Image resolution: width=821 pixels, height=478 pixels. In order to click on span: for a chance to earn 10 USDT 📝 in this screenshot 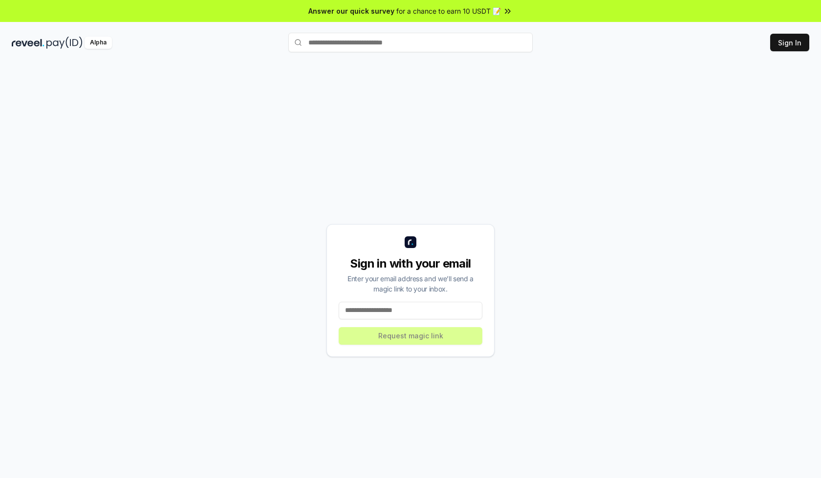, I will do `click(448, 11)`.